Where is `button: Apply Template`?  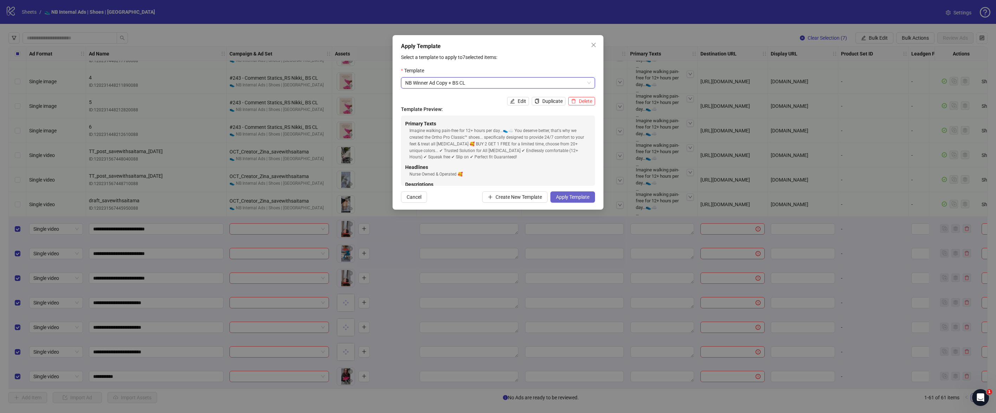
button: Apply Template is located at coordinates (572, 197).